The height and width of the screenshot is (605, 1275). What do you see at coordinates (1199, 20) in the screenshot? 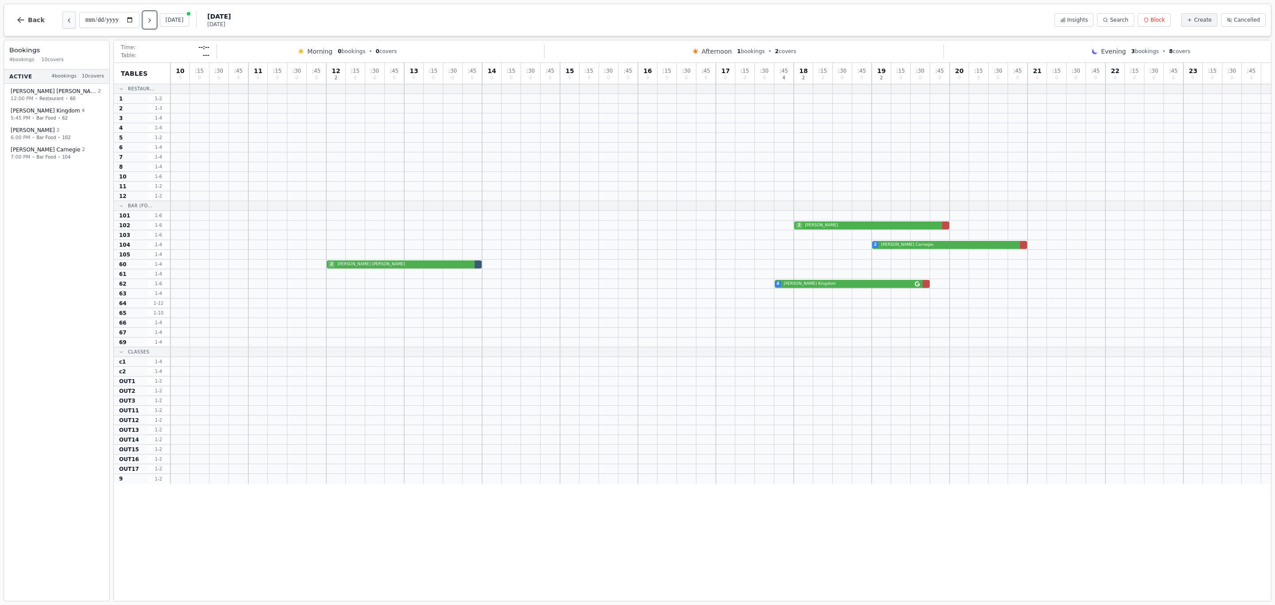
I see `button: Create` at bounding box center [1199, 20].